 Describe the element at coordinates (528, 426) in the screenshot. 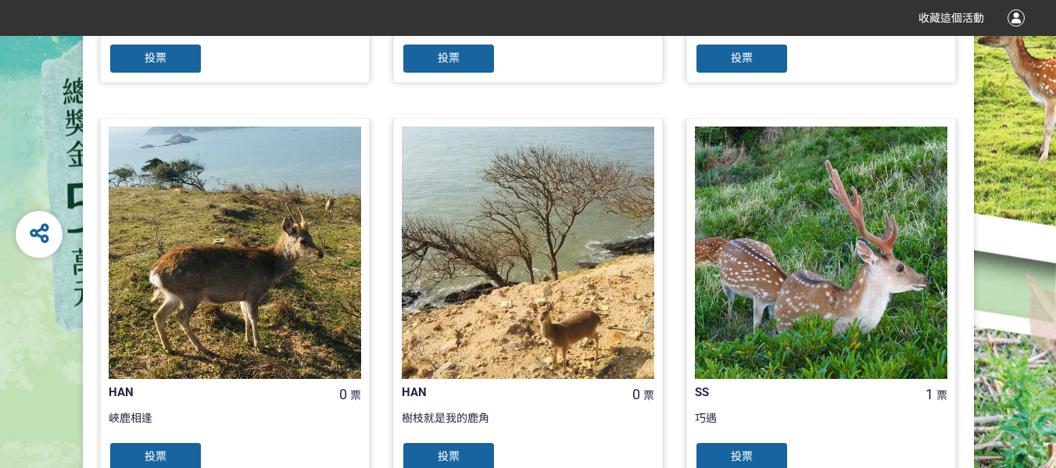

I see `div: 樹枝就是我的鹿角` at that location.